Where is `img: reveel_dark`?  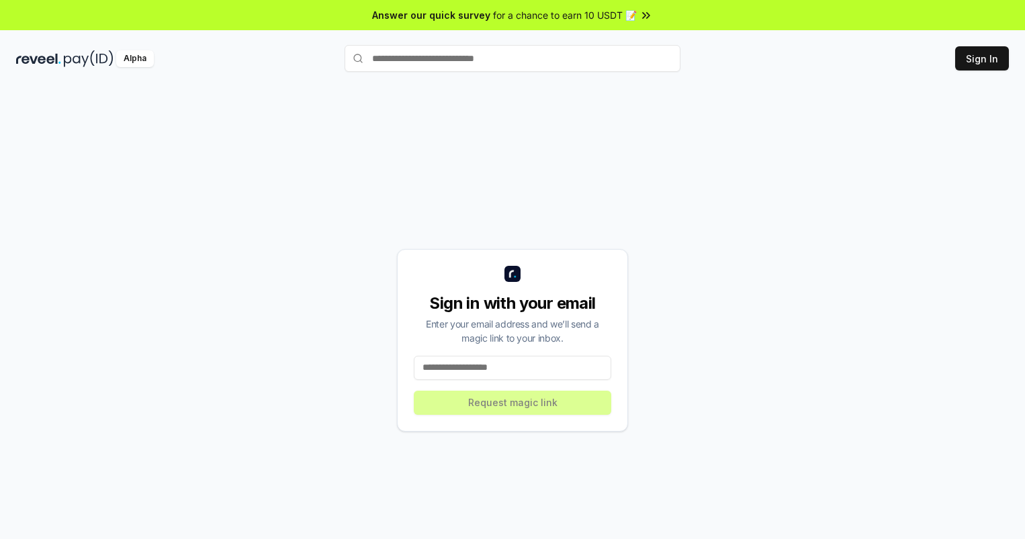
img: reveel_dark is located at coordinates (38, 58).